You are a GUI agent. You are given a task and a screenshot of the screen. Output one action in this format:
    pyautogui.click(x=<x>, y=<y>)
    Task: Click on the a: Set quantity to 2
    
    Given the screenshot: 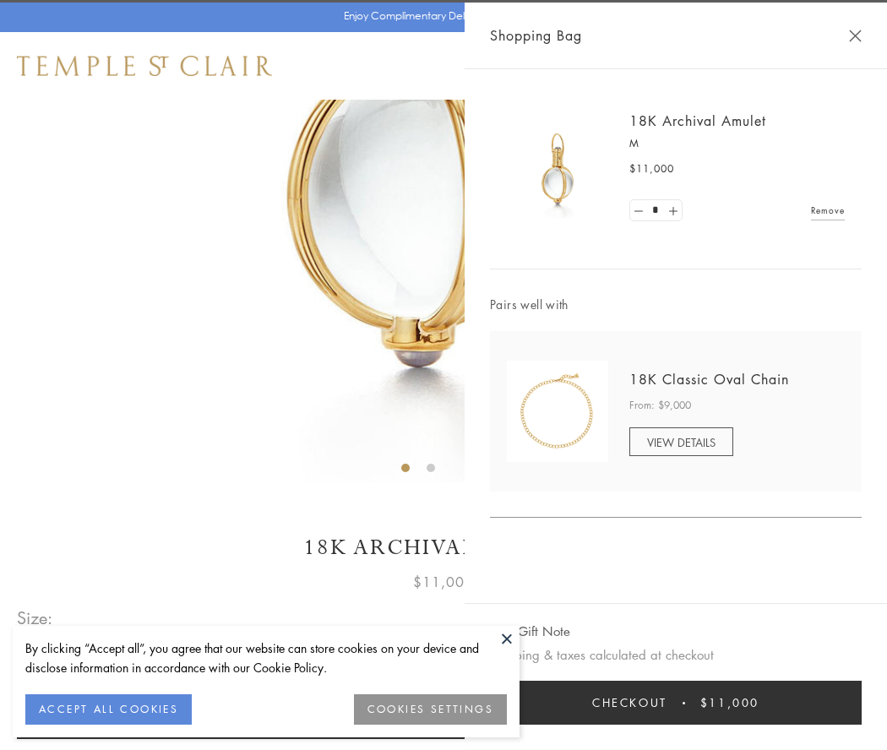 What is the action you would take?
    pyautogui.click(x=672, y=210)
    